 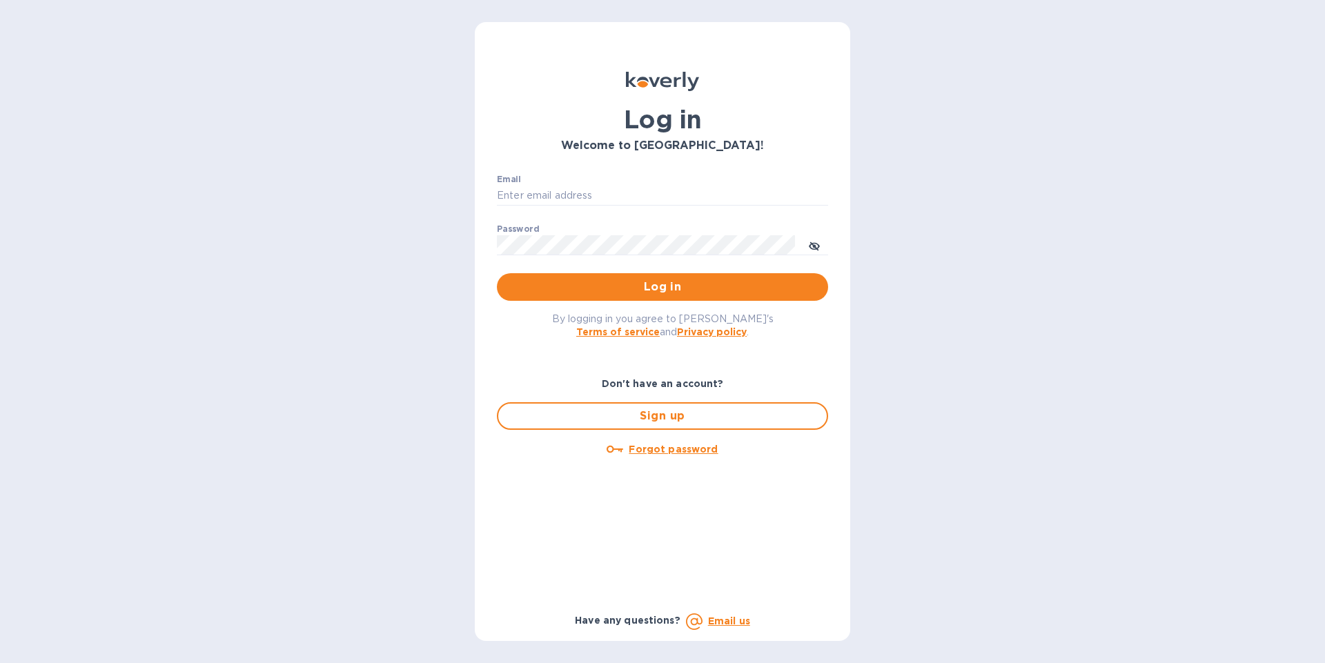 I want to click on span: Sign up, so click(x=663, y=416).